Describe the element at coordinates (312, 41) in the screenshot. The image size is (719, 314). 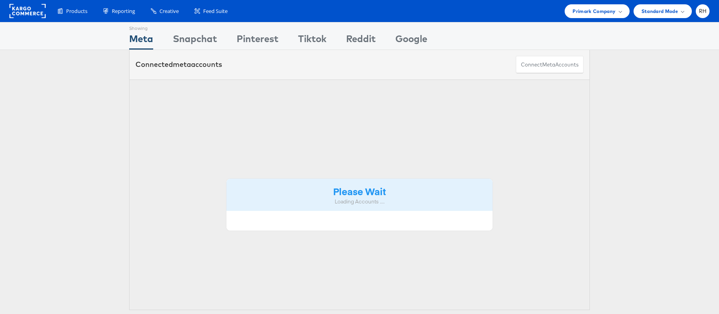
I see `div: Tiktok` at that location.